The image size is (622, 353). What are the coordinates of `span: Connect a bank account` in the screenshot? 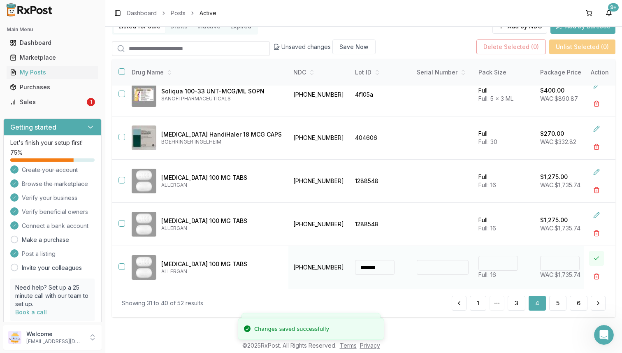 It's located at (55, 226).